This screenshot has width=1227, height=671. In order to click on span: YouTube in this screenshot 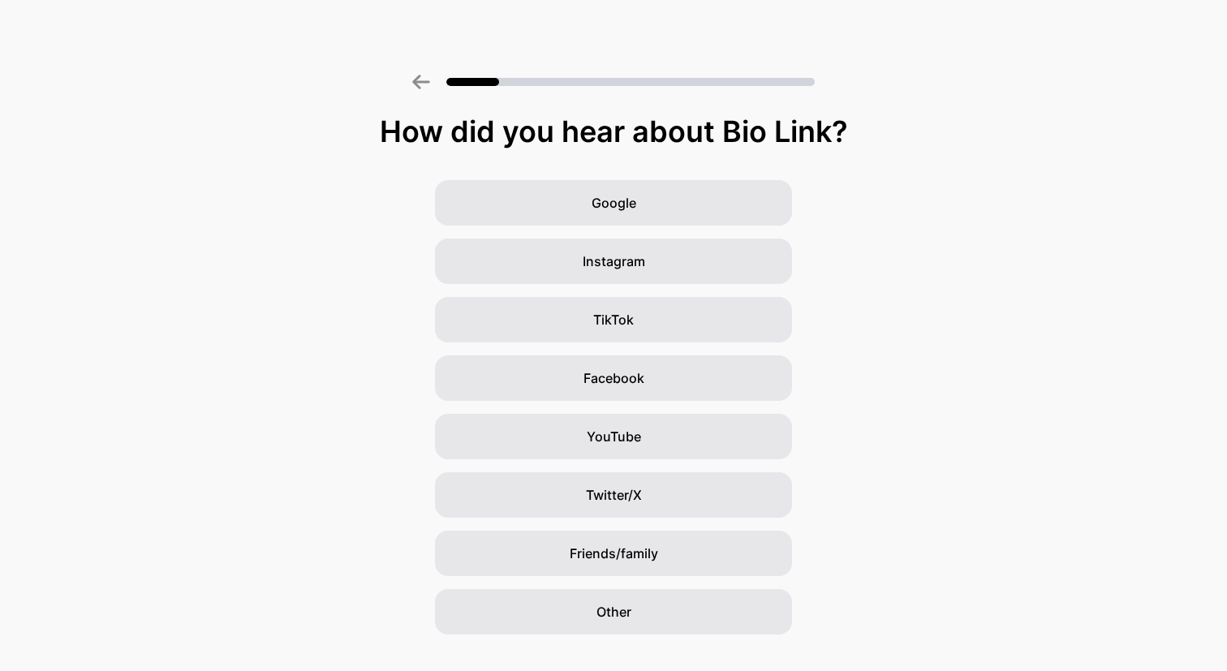, I will do `click(613, 437)`.